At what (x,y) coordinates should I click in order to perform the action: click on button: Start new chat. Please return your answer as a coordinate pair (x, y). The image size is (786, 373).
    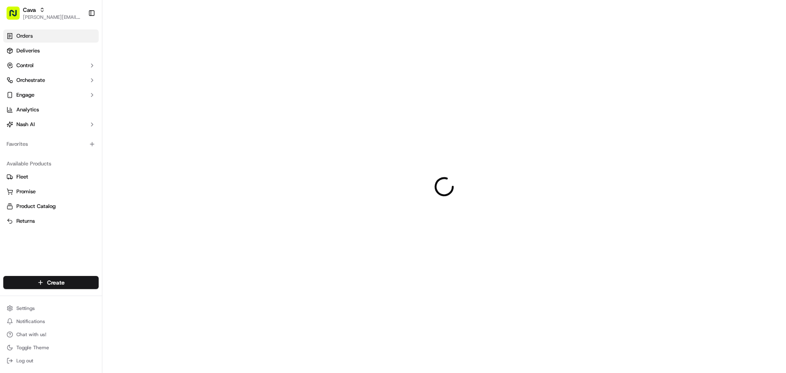
    Looking at the image, I should click on (144, 86).